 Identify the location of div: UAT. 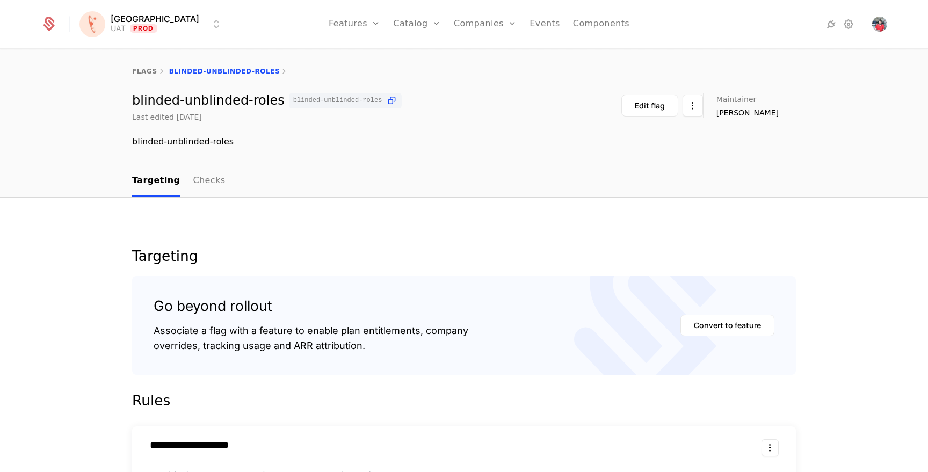
(118, 28).